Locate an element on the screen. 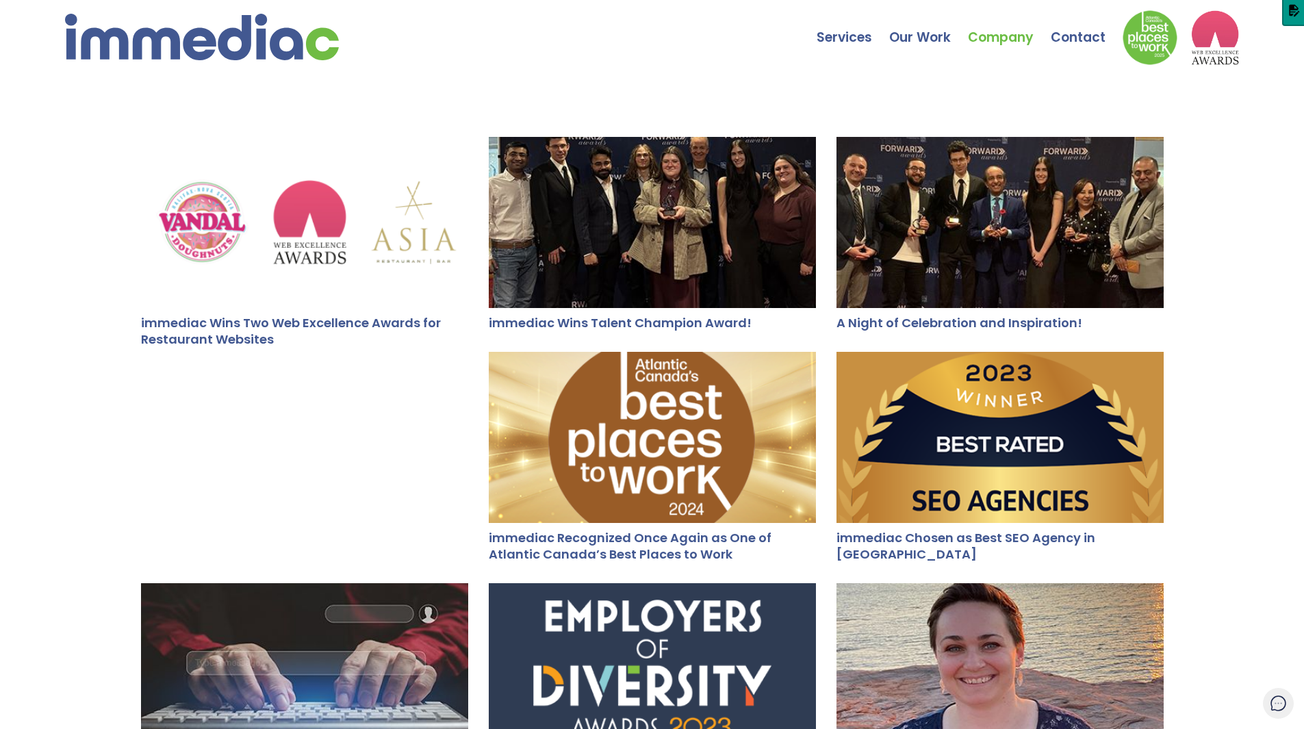 The image size is (1304, 729). a: immediac Wins Two Web Excellence Awards for Restaurant Websites is located at coordinates (291, 331).